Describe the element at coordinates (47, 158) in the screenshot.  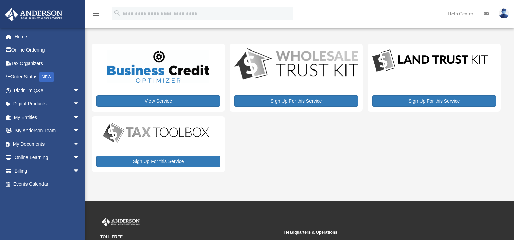
I see `a: Online Learningarrow_drop_down` at that location.